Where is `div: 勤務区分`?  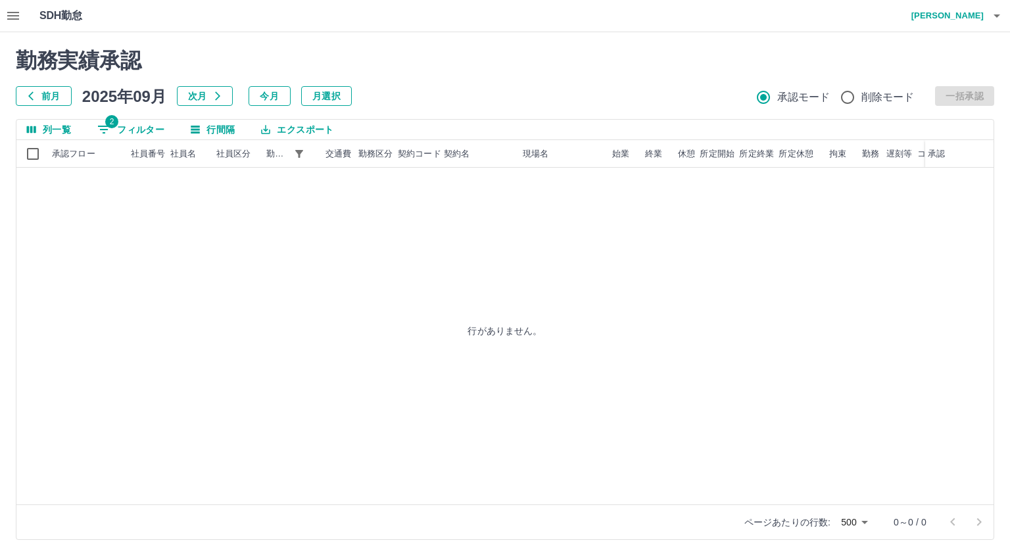 div: 勤務区分 is located at coordinates (375, 154).